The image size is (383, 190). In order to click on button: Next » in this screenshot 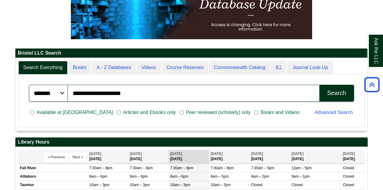, I will do `click(78, 157)`.